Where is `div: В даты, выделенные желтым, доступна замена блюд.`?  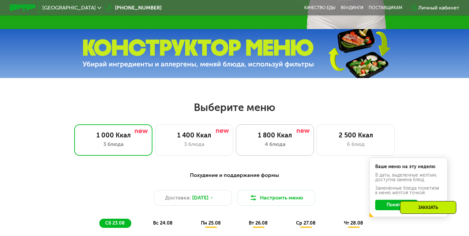
div: В даты, выделенные желтым, доступна замена блюд. is located at coordinates (408, 177).